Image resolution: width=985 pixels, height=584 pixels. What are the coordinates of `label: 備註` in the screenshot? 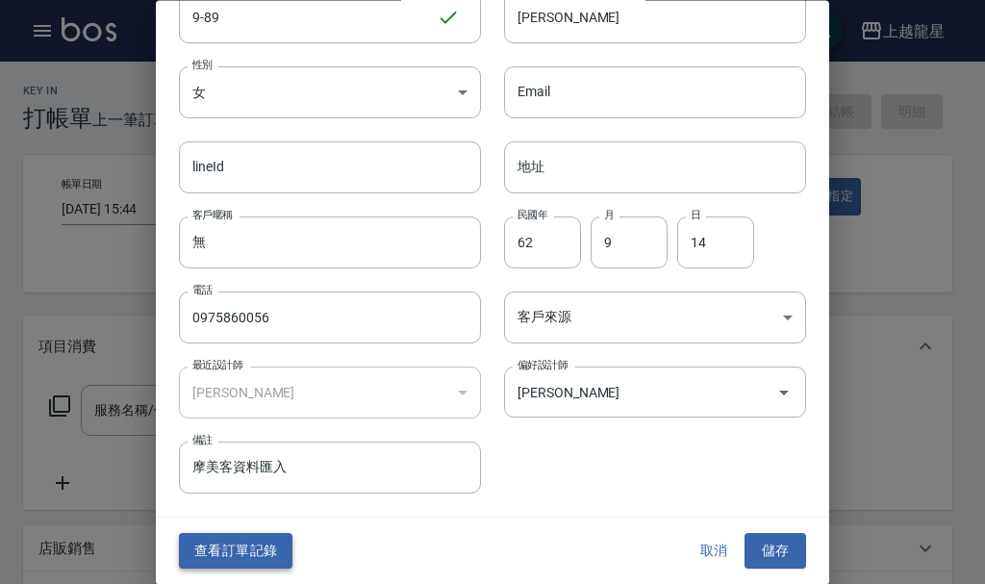 It's located at (202, 441).